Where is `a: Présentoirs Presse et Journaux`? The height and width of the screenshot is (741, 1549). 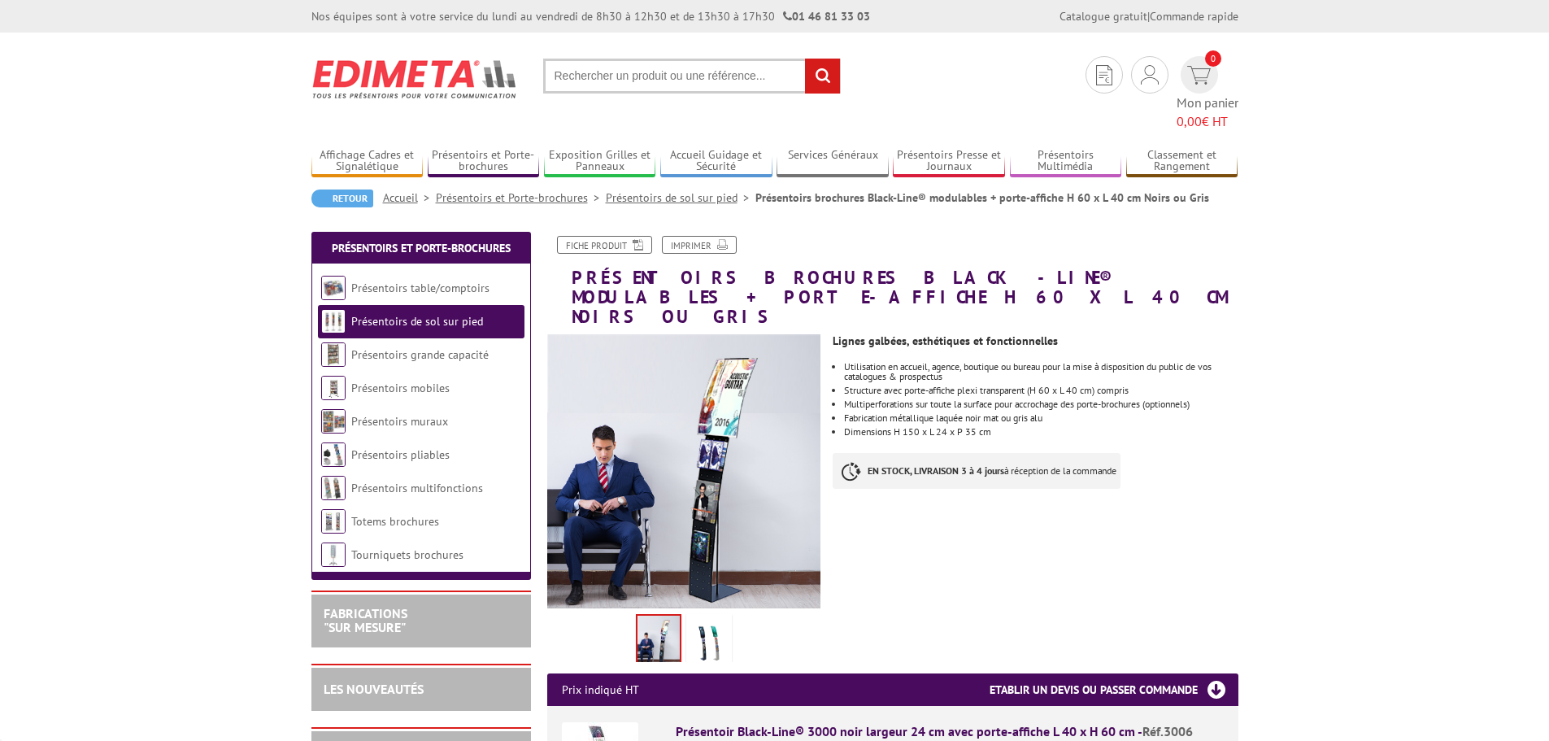
a: Présentoirs Presse et Journaux is located at coordinates (949, 161).